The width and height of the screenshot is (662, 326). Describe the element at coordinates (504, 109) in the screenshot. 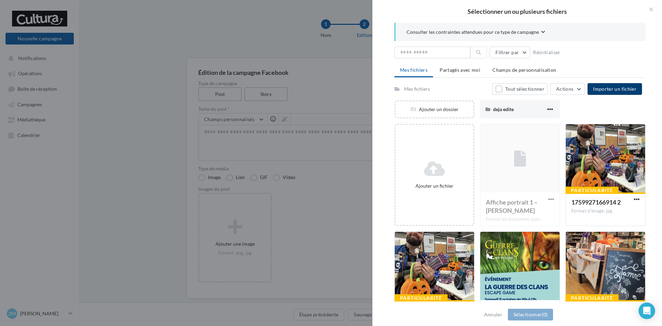

I see `span: deja edite` at that location.